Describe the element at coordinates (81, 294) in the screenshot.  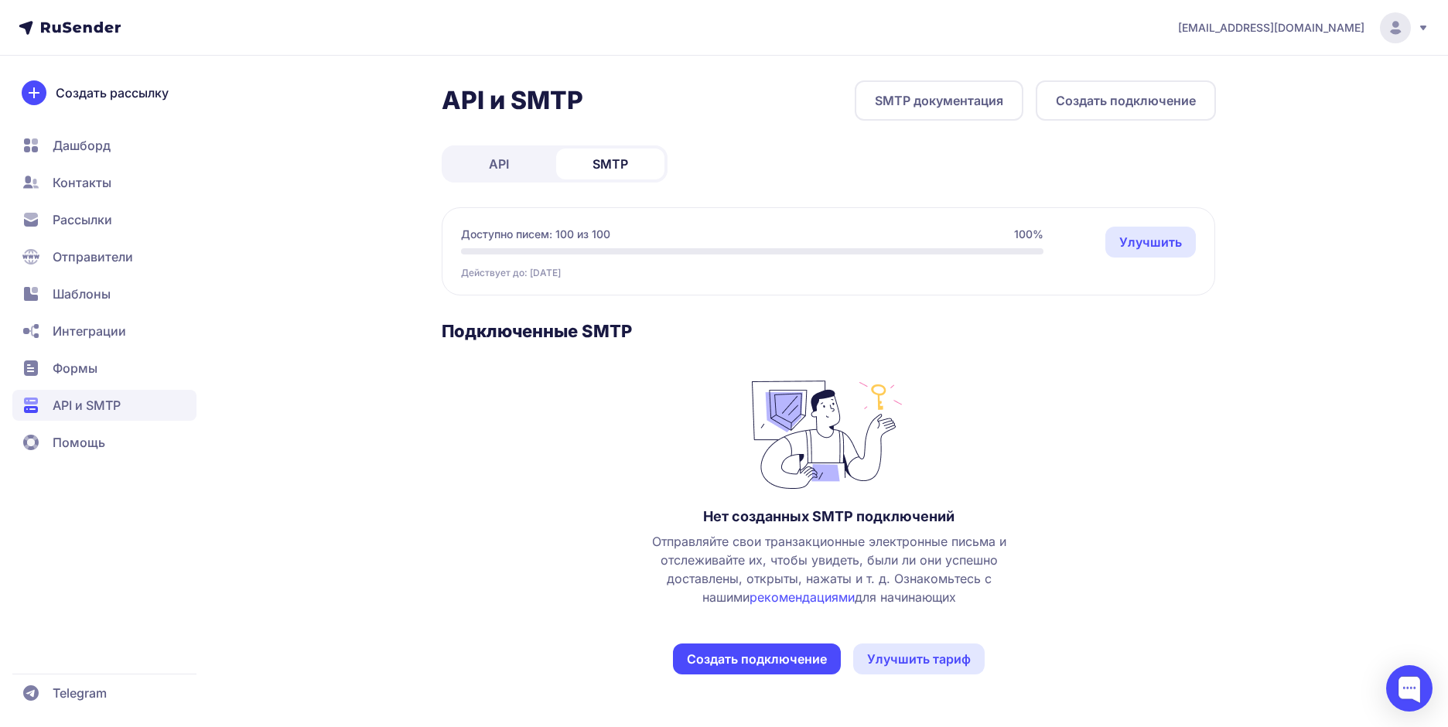
I see `span: Шаблоны` at that location.